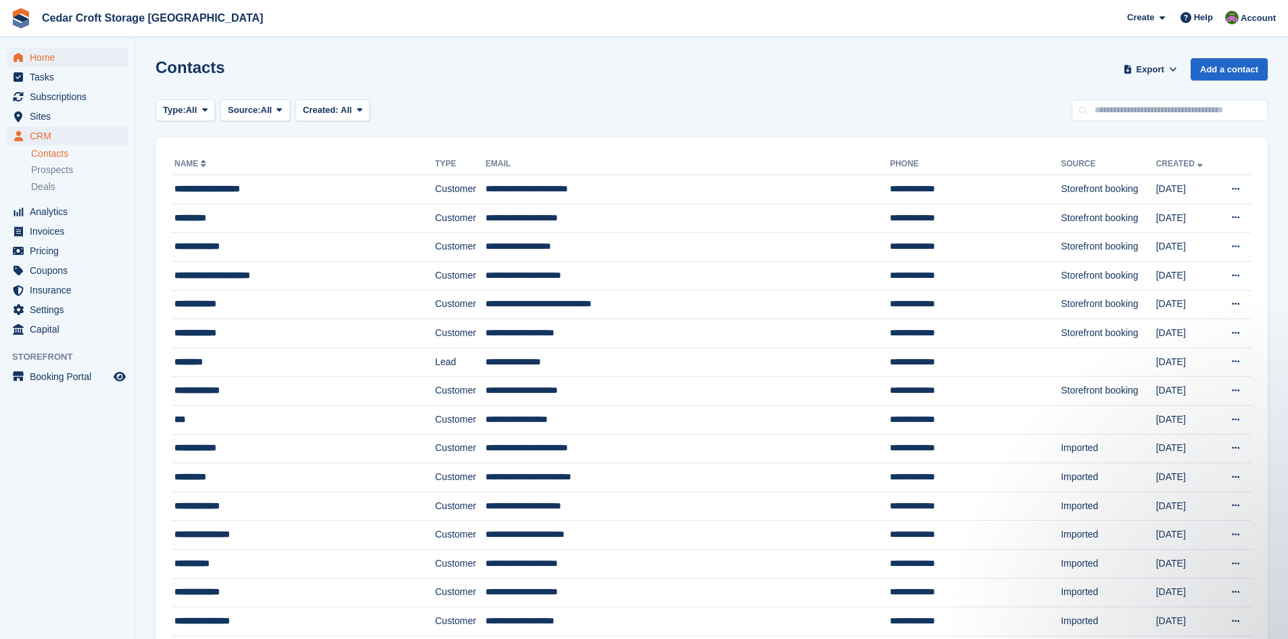  Describe the element at coordinates (43, 187) in the screenshot. I see `span: Deals` at that location.